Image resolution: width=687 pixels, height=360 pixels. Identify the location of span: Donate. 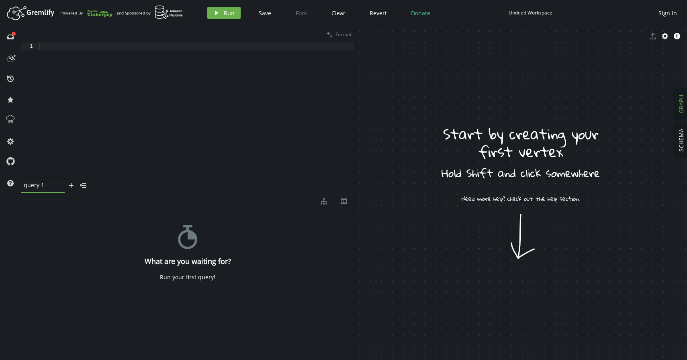
(420, 13).